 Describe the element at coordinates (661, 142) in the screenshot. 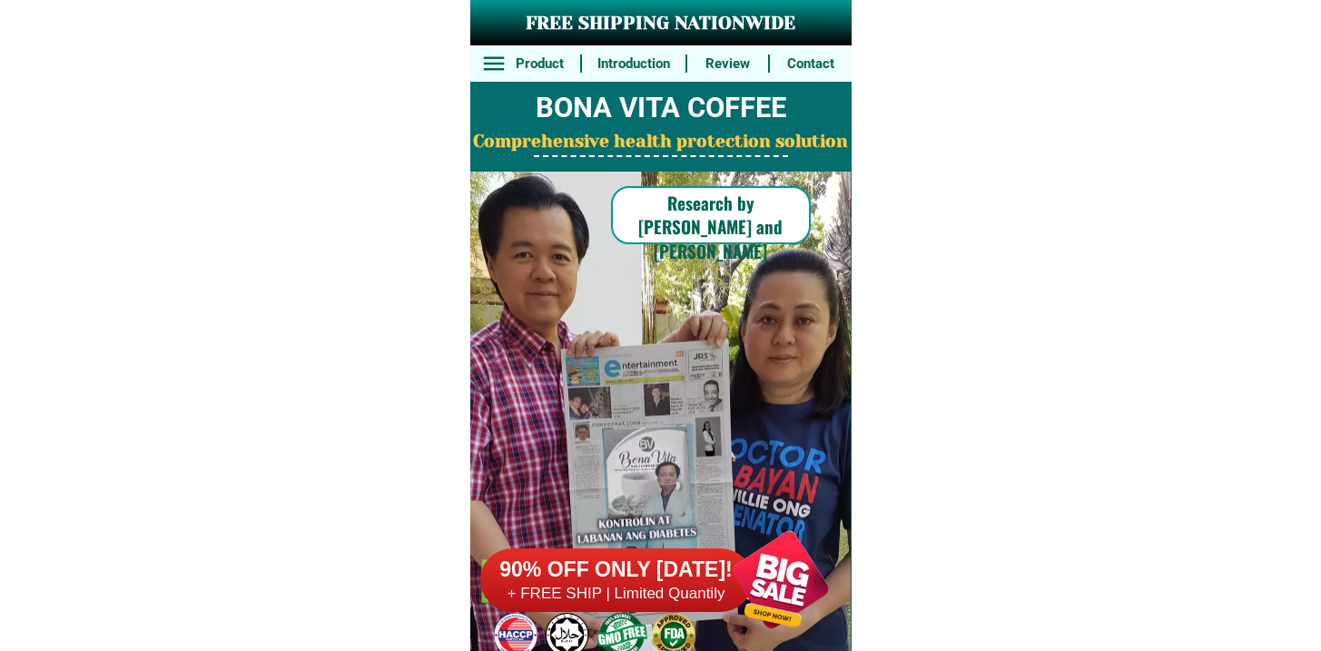

I see `h2: Comprehensive health protection solution` at that location.